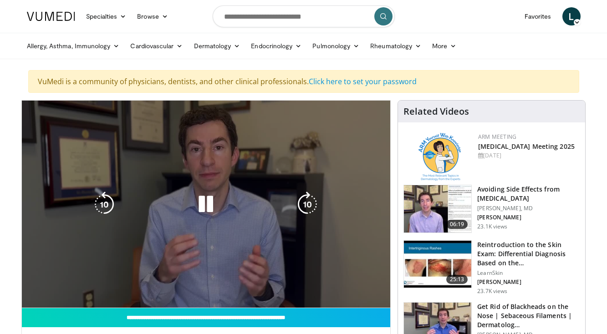  Describe the element at coordinates (304, 82) in the screenshot. I see `div: VuMedi is a community of physicians, dentists, and other clinical professionals.` at that location.